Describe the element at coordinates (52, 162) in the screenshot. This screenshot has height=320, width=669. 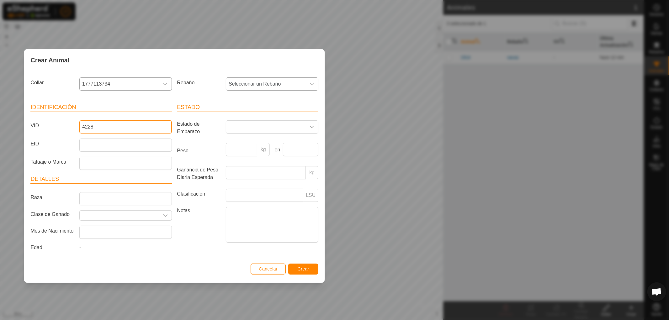
I see `label: Tatuaje o Marca` at that location.